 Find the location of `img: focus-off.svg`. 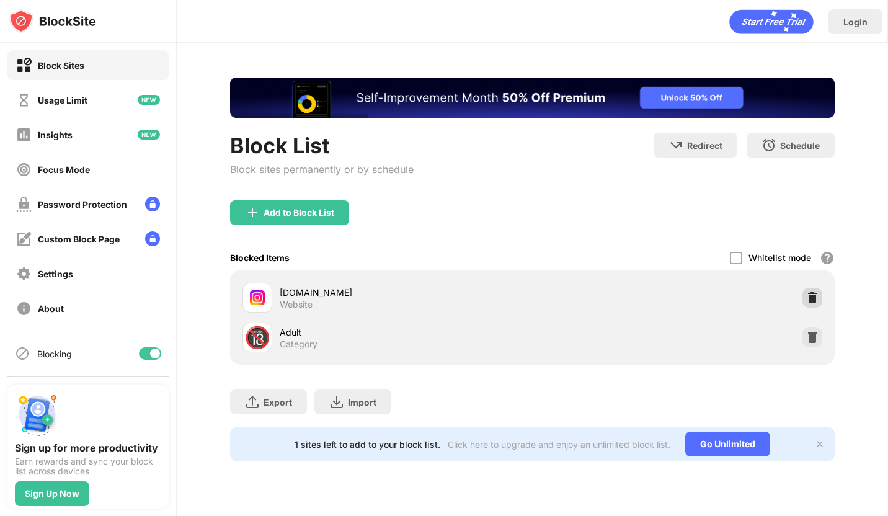

img: focus-off.svg is located at coordinates (24, 169).